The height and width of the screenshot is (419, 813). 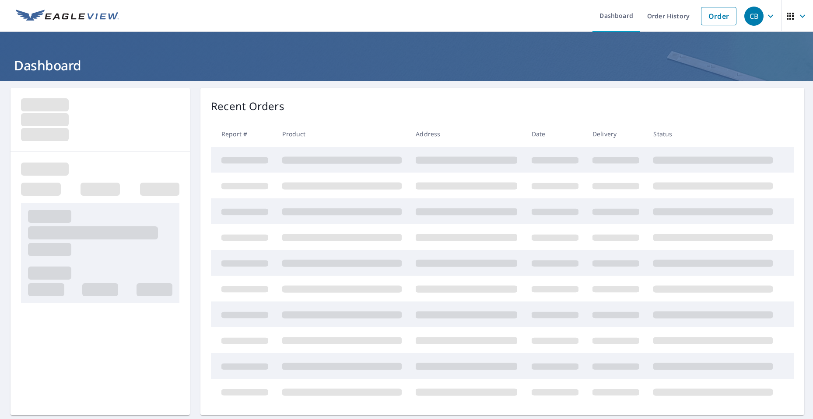 I want to click on a: Order, so click(x=718, y=16).